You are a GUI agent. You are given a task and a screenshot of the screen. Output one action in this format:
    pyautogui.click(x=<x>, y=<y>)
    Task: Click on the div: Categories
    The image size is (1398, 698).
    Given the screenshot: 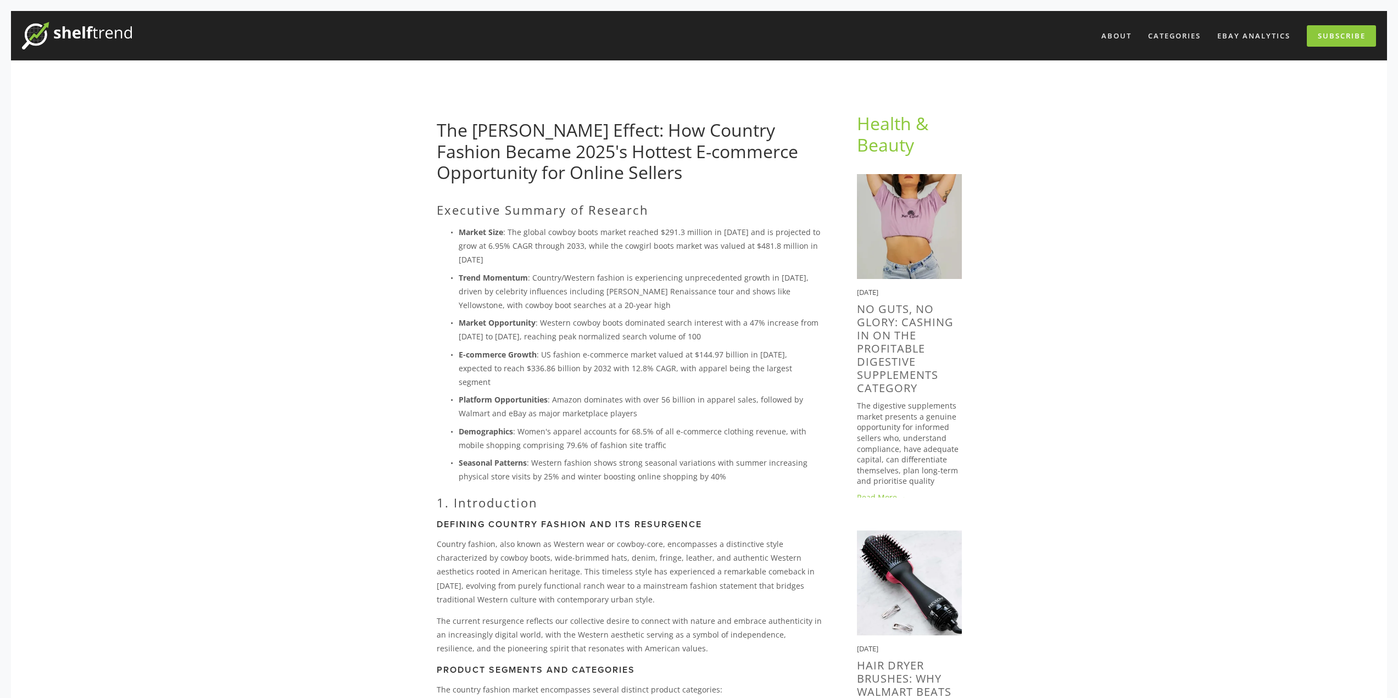 What is the action you would take?
    pyautogui.click(x=1175, y=36)
    